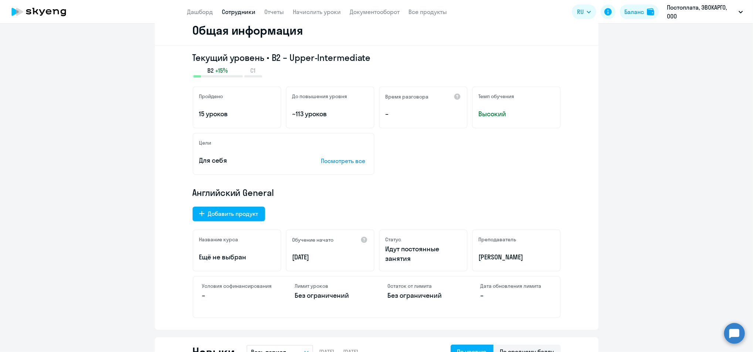  What do you see at coordinates (219, 240) in the screenshot?
I see `h5: Название курса` at bounding box center [219, 240].